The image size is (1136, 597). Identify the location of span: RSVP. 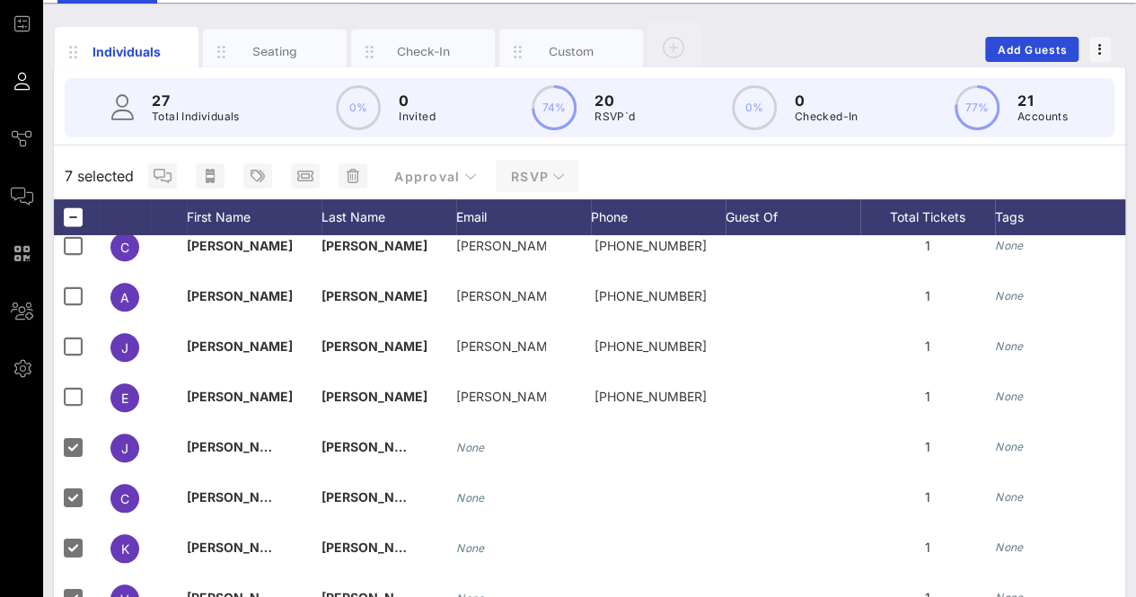
(538, 176).